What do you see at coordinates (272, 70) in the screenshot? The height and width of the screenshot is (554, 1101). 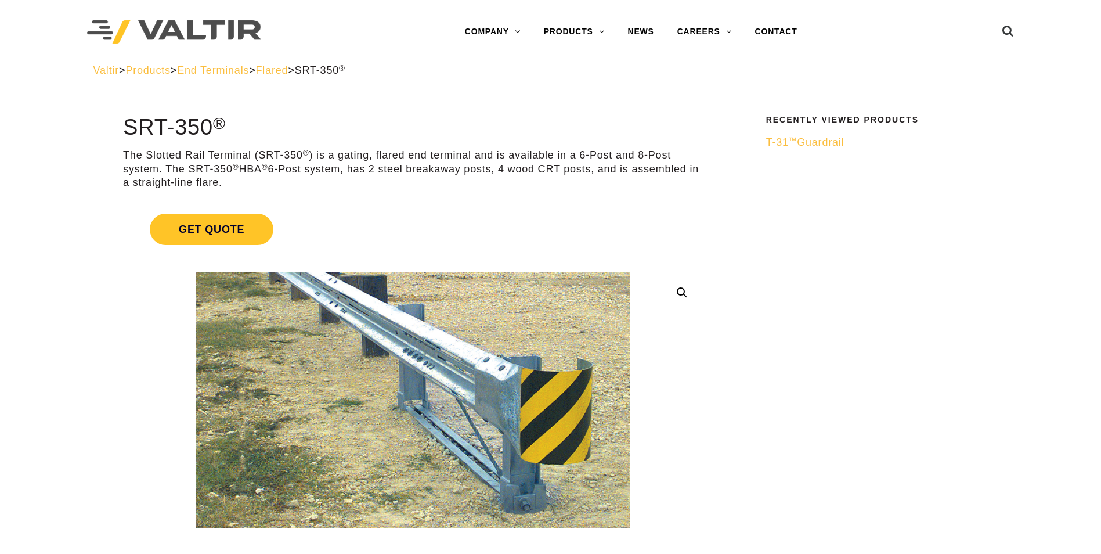 I see `a: Flared` at bounding box center [272, 70].